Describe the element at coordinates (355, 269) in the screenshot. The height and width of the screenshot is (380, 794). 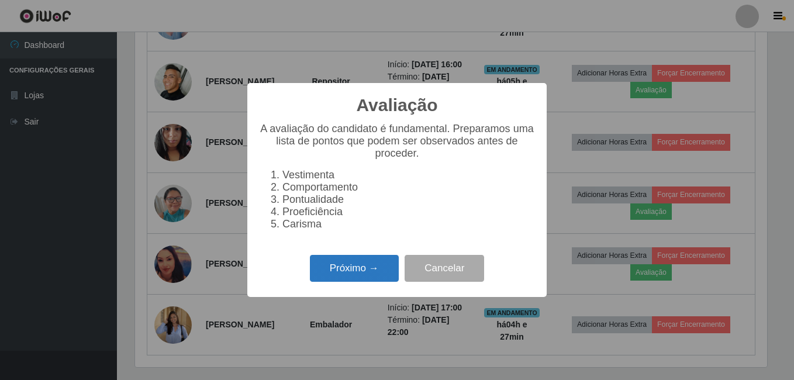
I see `button: Próximo →` at that location.